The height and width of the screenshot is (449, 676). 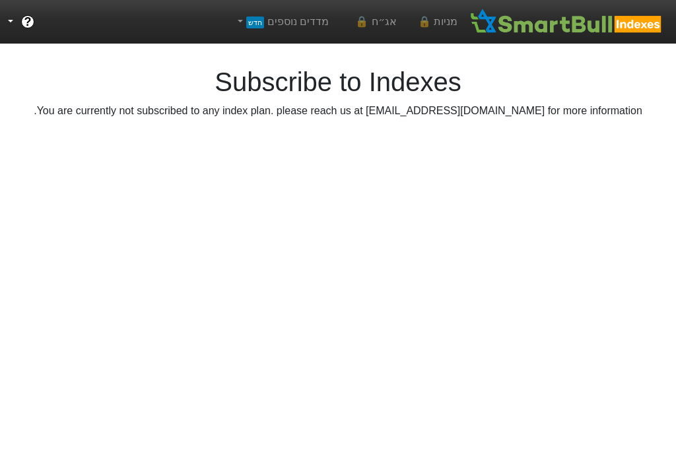 What do you see at coordinates (567, 22) in the screenshot?
I see `img: SmartBull` at bounding box center [567, 22].